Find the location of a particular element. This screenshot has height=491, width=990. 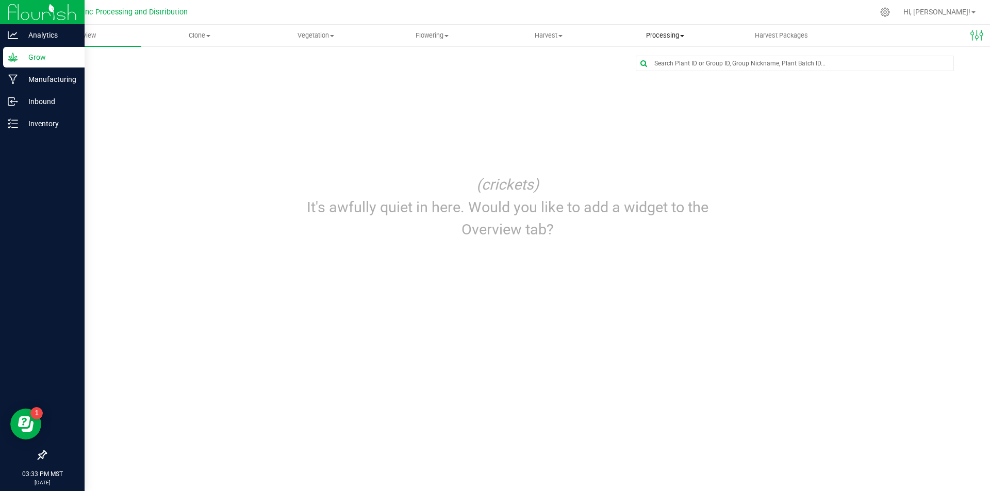

a: Processing is located at coordinates (665, 36).